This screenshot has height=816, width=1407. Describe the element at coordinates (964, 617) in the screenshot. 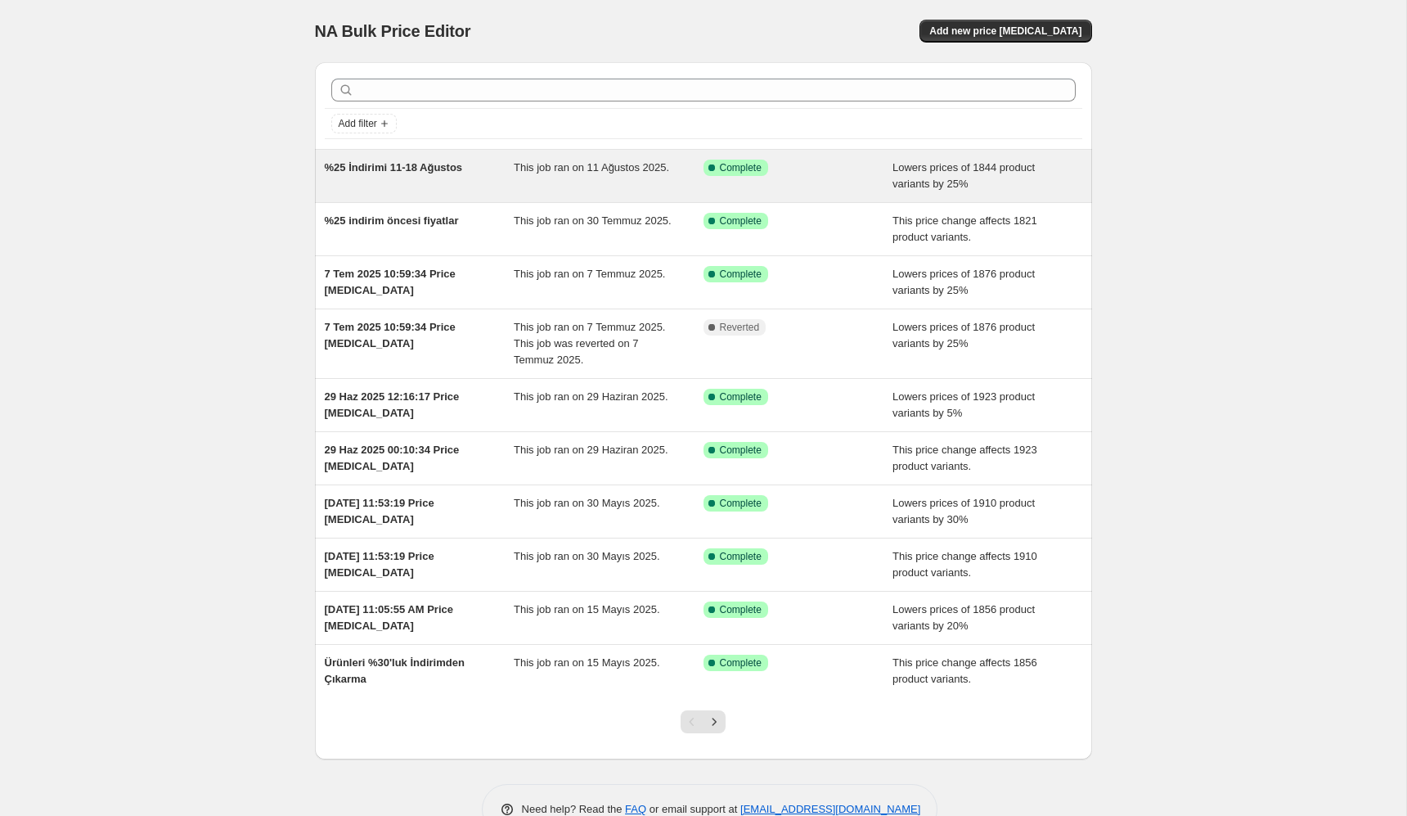

I see `span: Lowers prices of 1856 product variants by 20%` at that location.